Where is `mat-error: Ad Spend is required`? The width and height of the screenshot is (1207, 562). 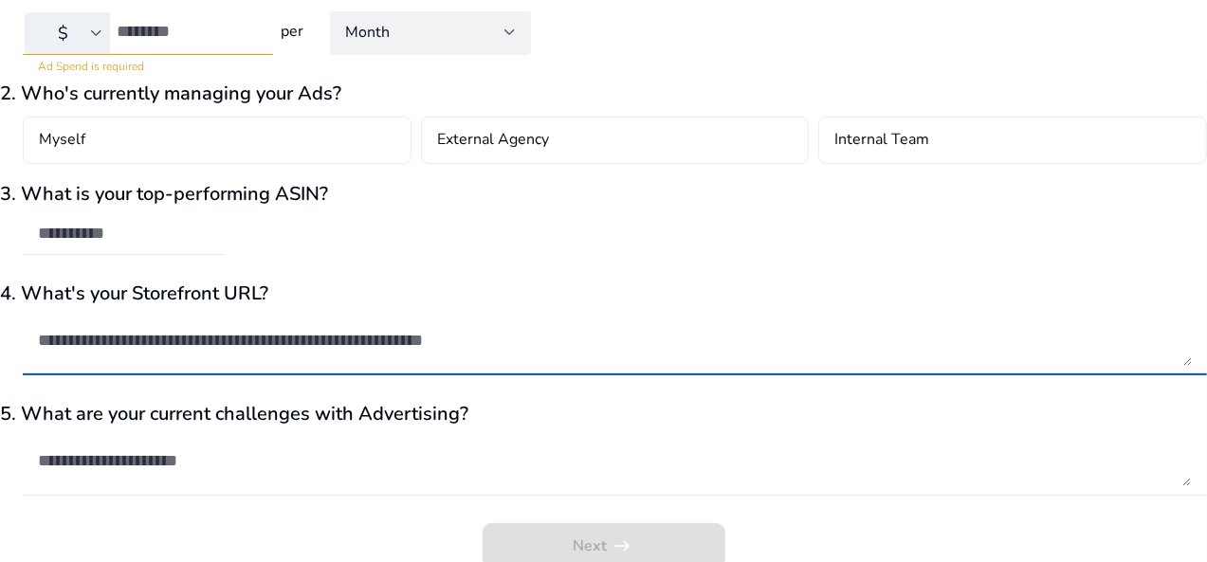 mat-error: Ad Spend is required is located at coordinates (148, 64).